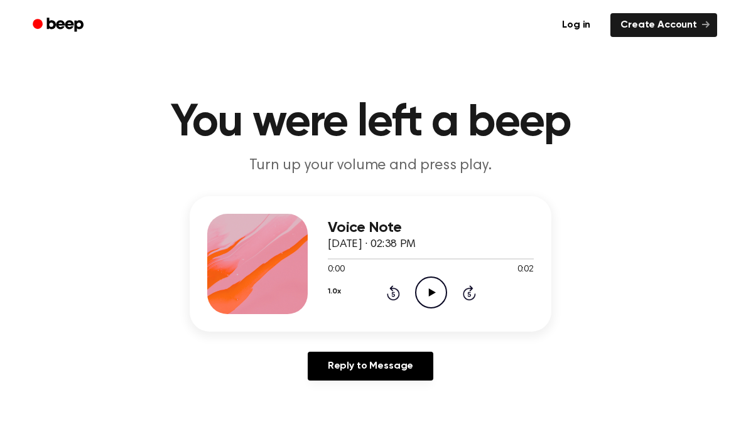 This screenshot has width=741, height=447. I want to click on h1: You were left a beep, so click(370, 123).